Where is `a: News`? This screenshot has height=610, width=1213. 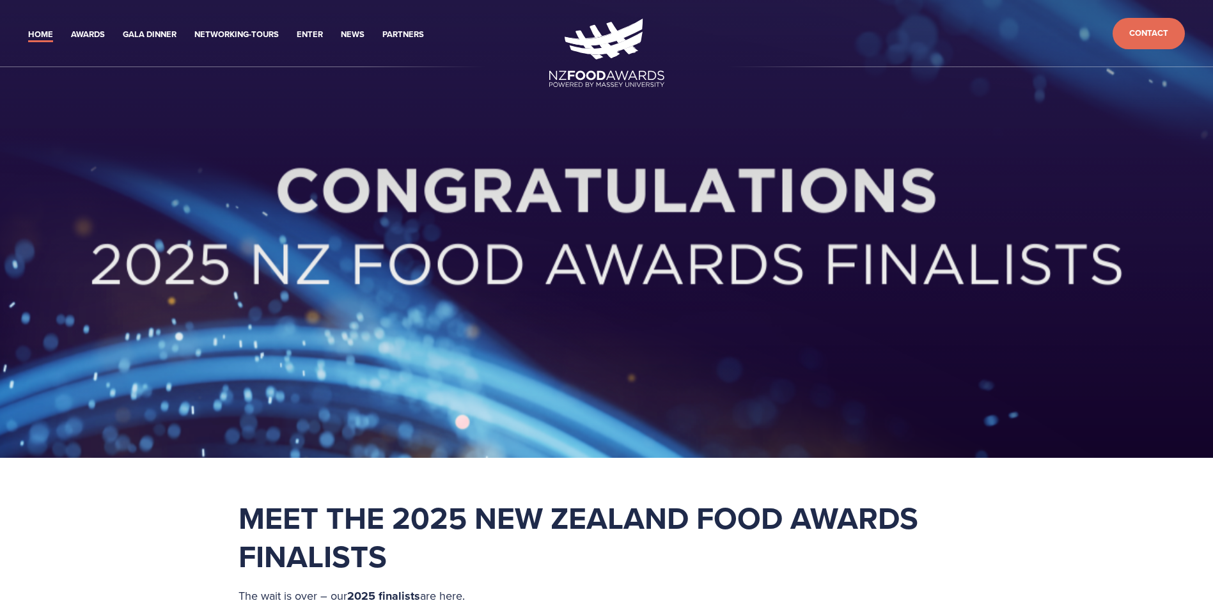
a: News is located at coordinates (352, 35).